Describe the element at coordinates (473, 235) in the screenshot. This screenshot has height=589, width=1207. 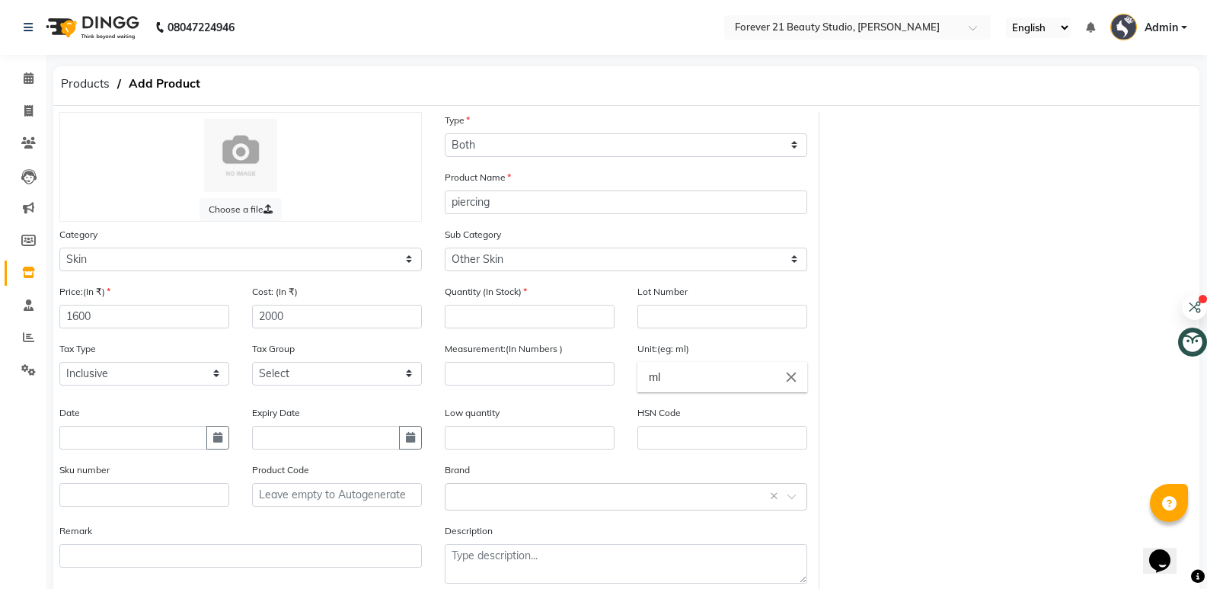
I see `label: Sub Category` at that location.